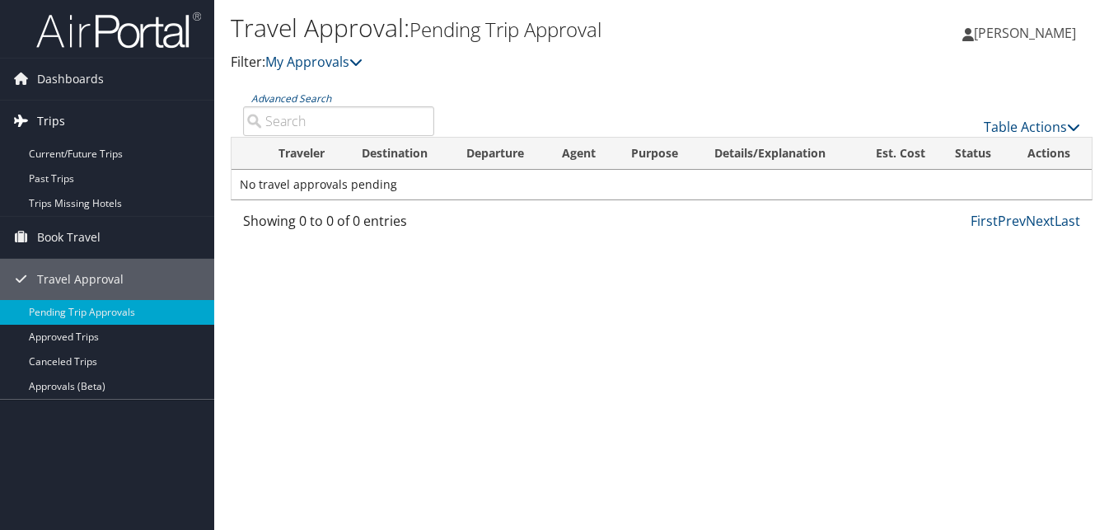  Describe the element at coordinates (896, 153) in the screenshot. I see `th: Est. Cost: activate to sort column ascending` at that location.